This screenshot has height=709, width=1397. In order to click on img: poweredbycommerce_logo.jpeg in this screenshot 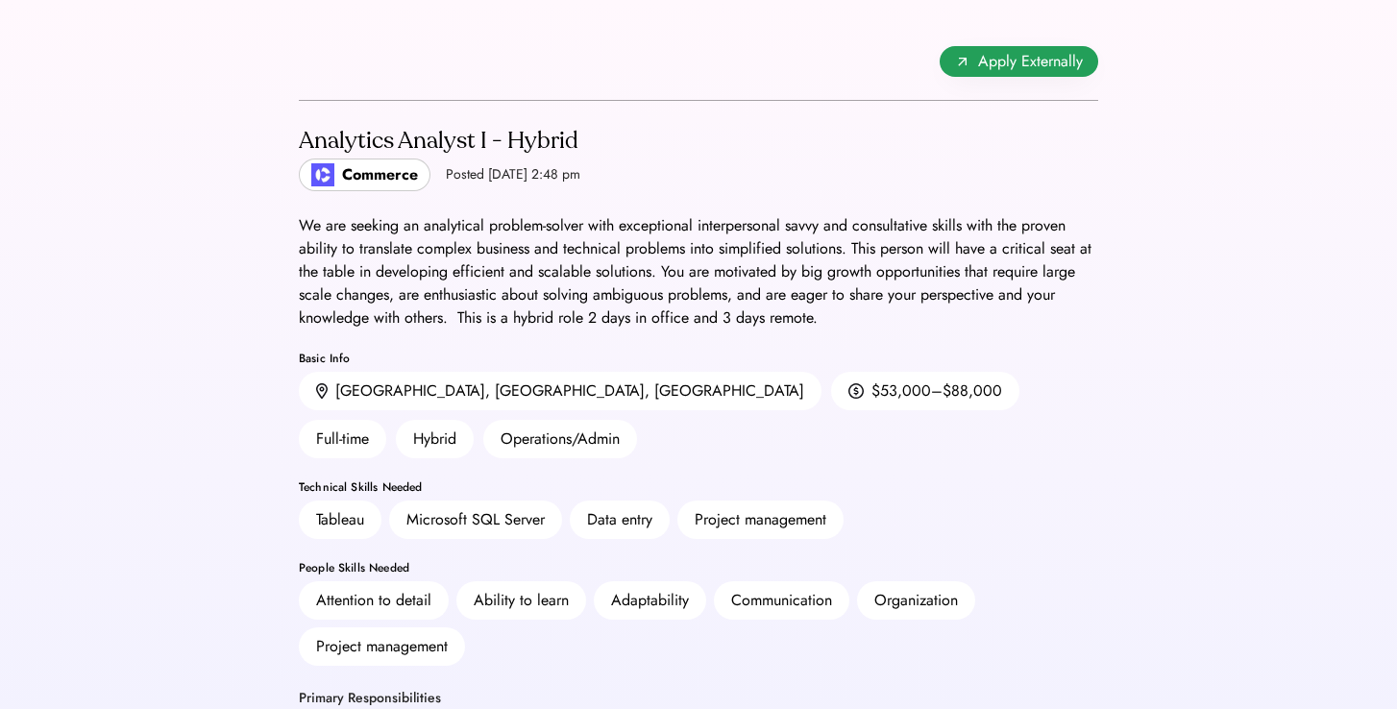, I will do `click(323, 175)`.